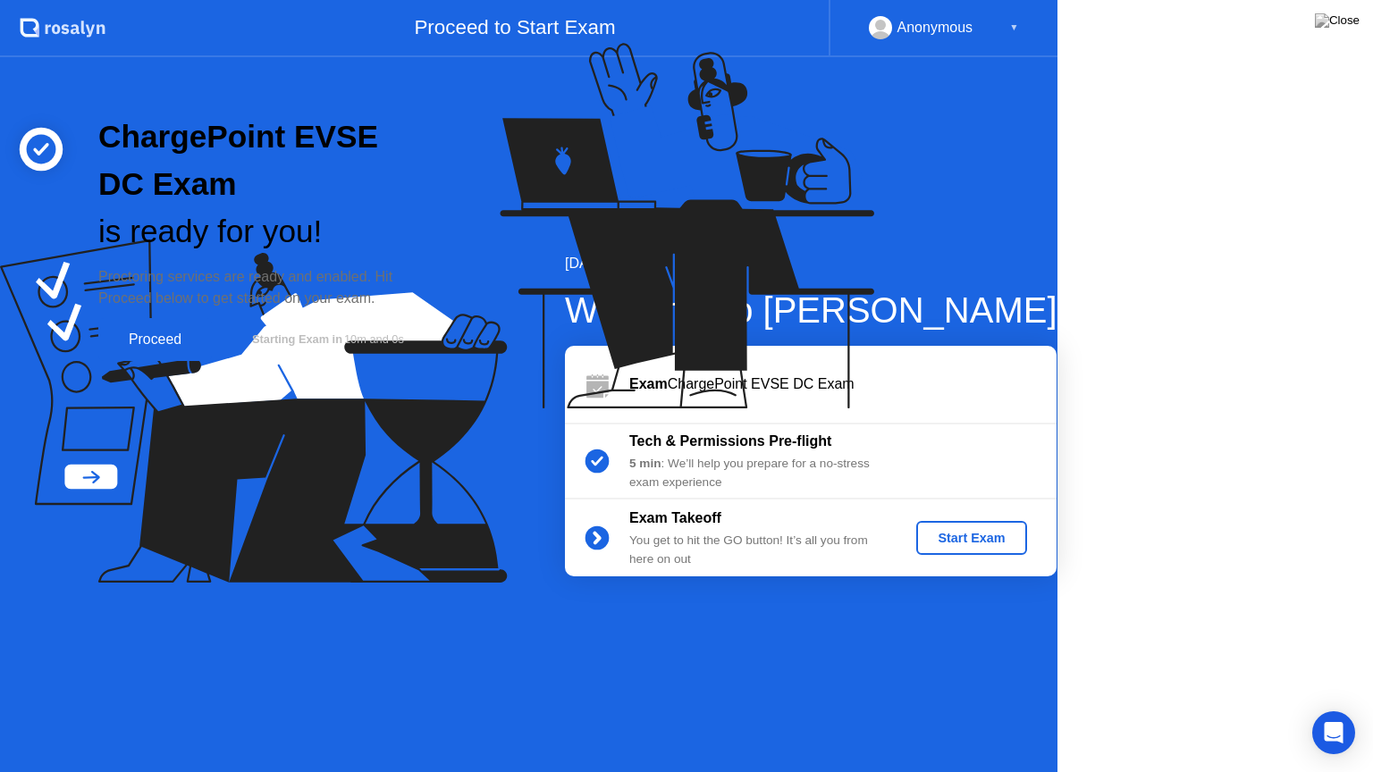 The width and height of the screenshot is (1373, 772). What do you see at coordinates (265, 161) in the screenshot?
I see `div: ChargePoint EVSE DC Exam` at bounding box center [265, 161].